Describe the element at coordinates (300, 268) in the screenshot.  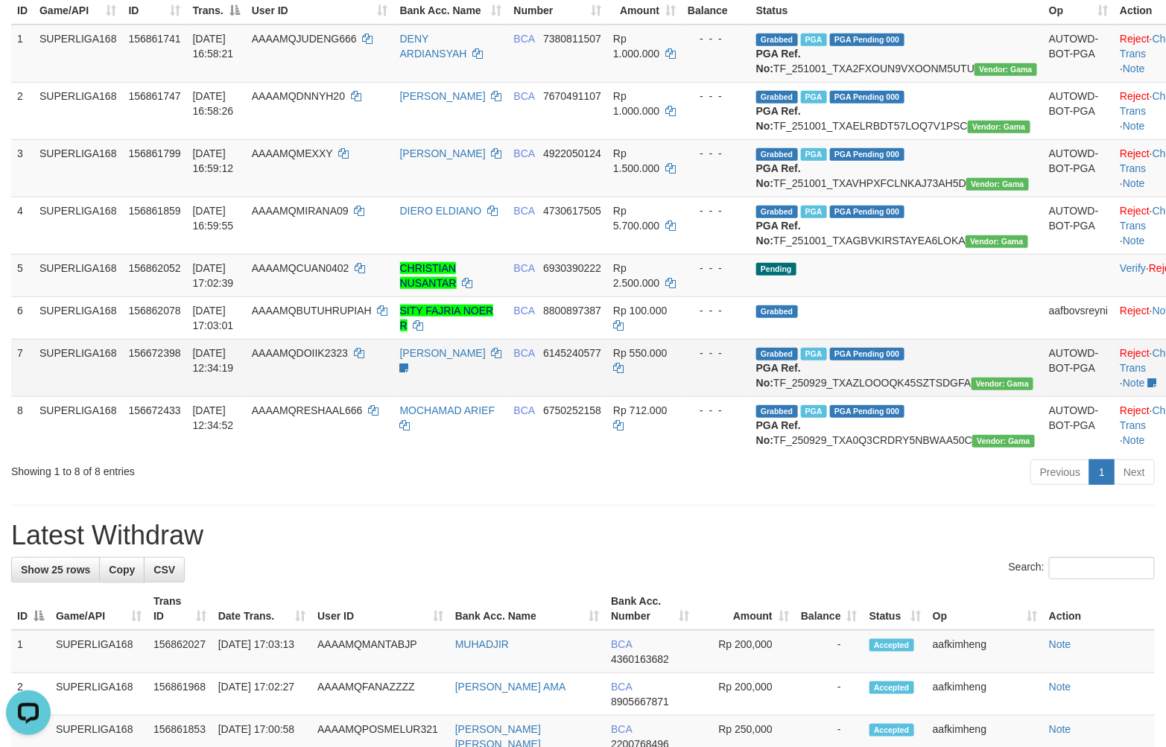
I see `span: AAAAMQCUAN0402` at that location.